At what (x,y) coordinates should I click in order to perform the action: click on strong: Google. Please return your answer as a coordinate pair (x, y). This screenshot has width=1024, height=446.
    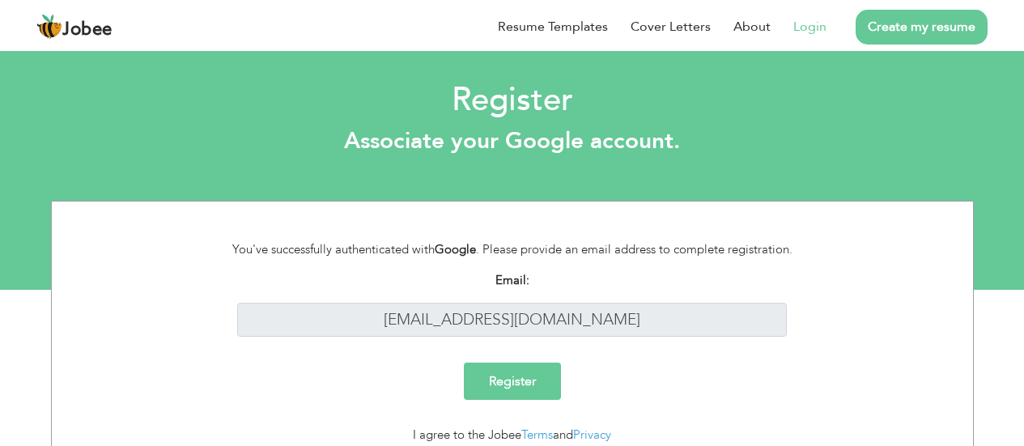
    Looking at the image, I should click on (455, 249).